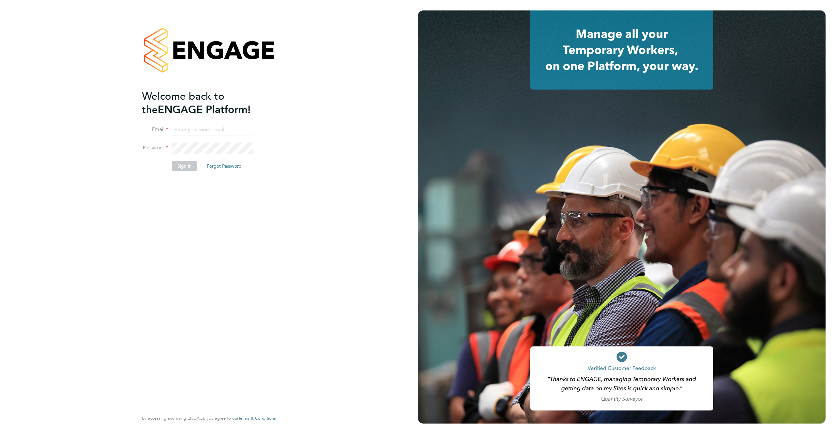 The height and width of the screenshot is (434, 836). What do you see at coordinates (183, 103) in the screenshot?
I see `span: Welcome back to the` at bounding box center [183, 103].